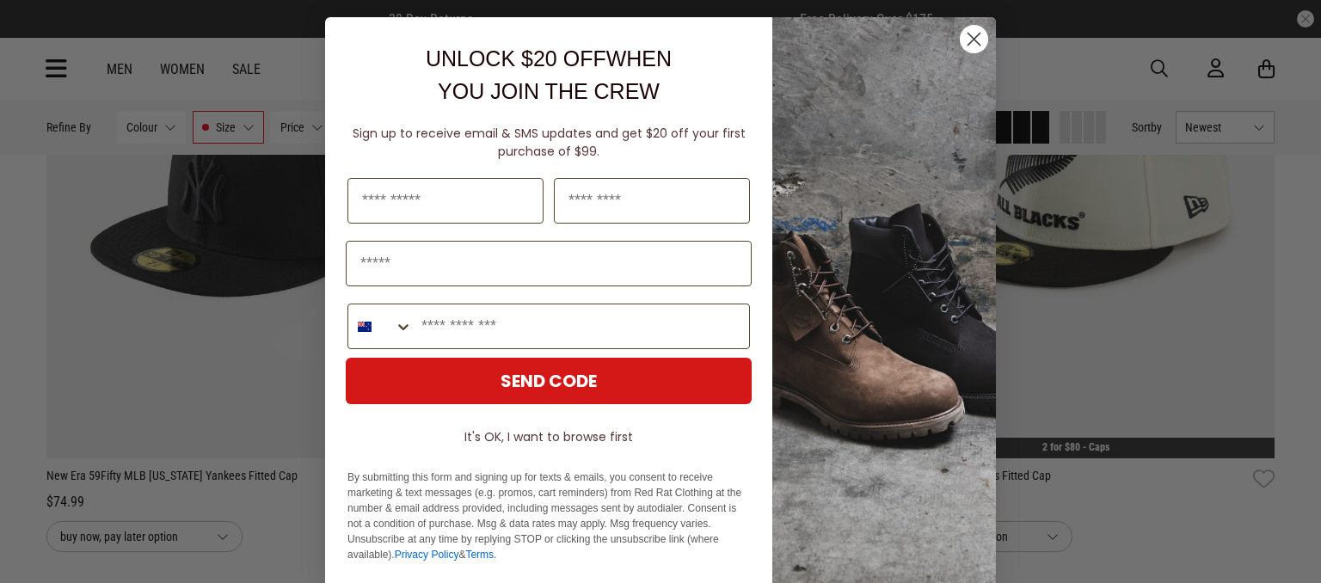 Image resolution: width=1321 pixels, height=583 pixels. Describe the element at coordinates (639, 58) in the screenshot. I see `span: WHEN` at that location.